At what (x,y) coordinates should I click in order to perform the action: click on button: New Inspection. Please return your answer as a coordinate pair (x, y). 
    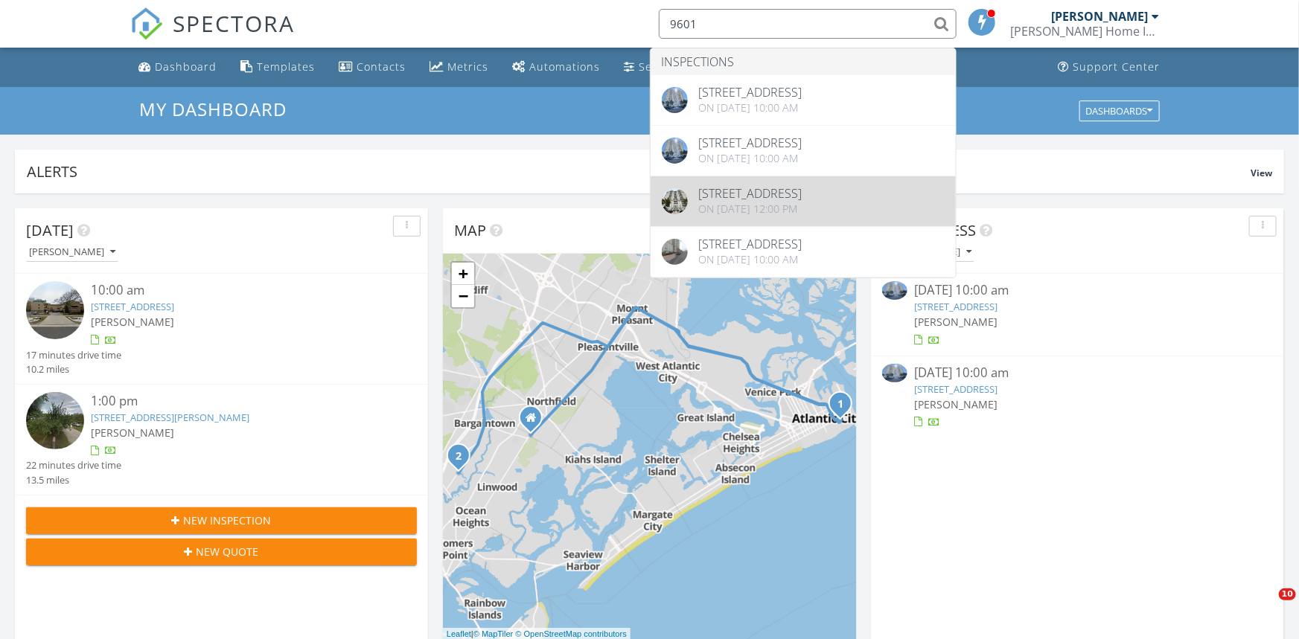
    Looking at the image, I should click on (221, 521).